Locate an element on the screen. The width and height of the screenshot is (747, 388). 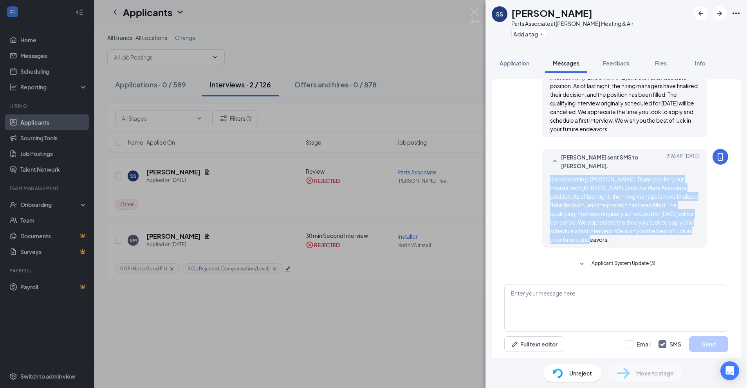
div: Open Intercom Messenger is located at coordinates (730, 370).